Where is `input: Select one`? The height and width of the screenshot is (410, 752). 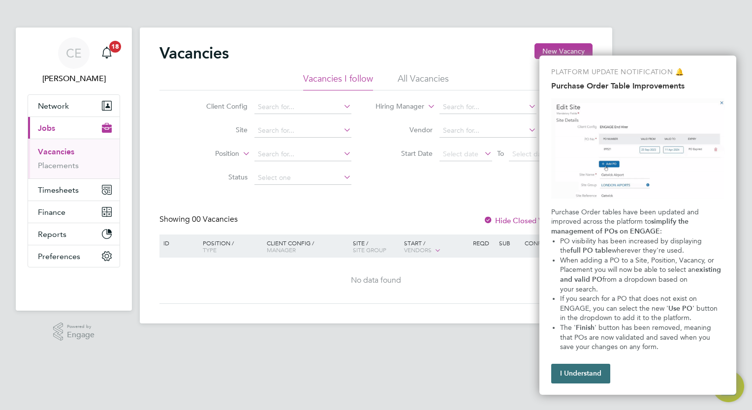 input: Select one is located at coordinates (303, 178).